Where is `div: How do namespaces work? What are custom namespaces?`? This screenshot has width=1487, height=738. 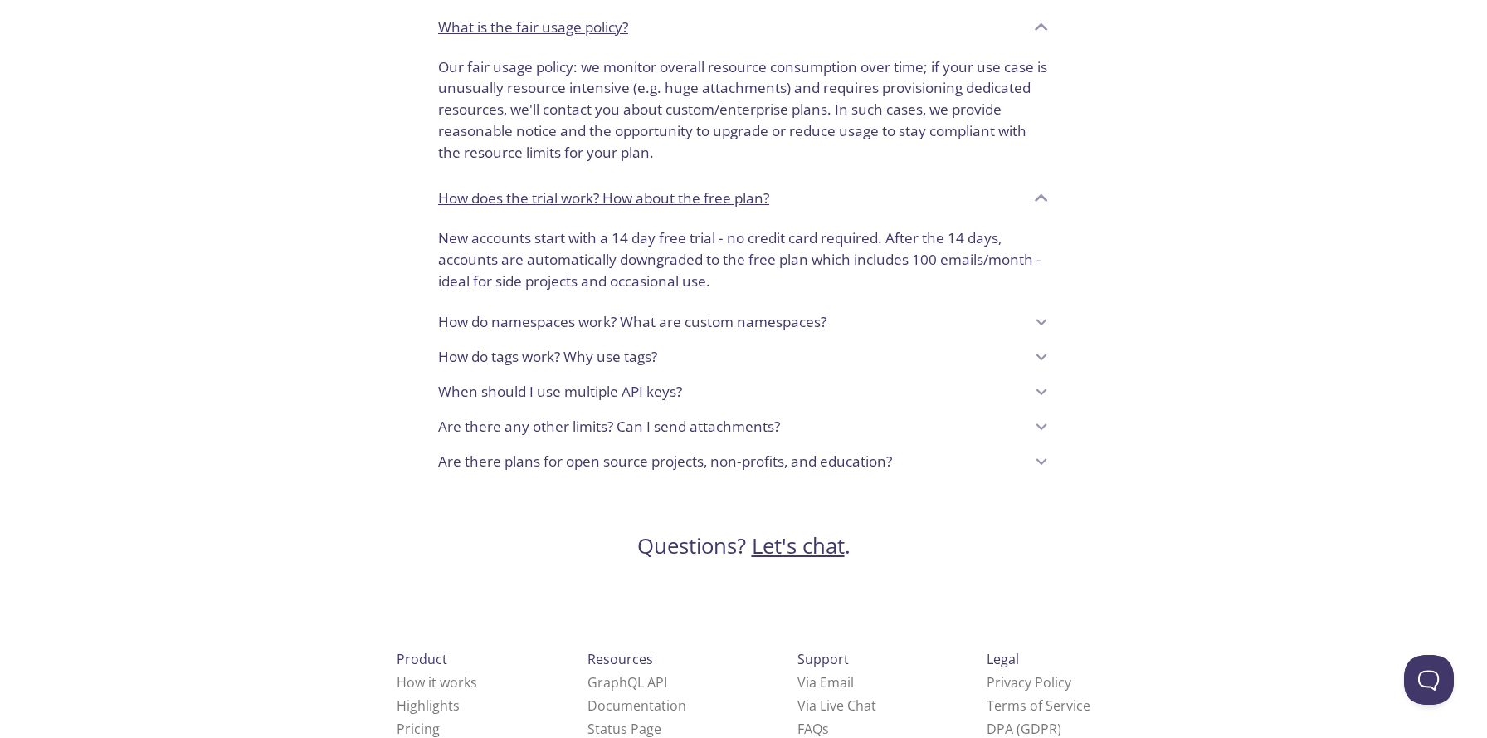
div: How do namespaces work? What are custom namespaces? is located at coordinates (743, 322).